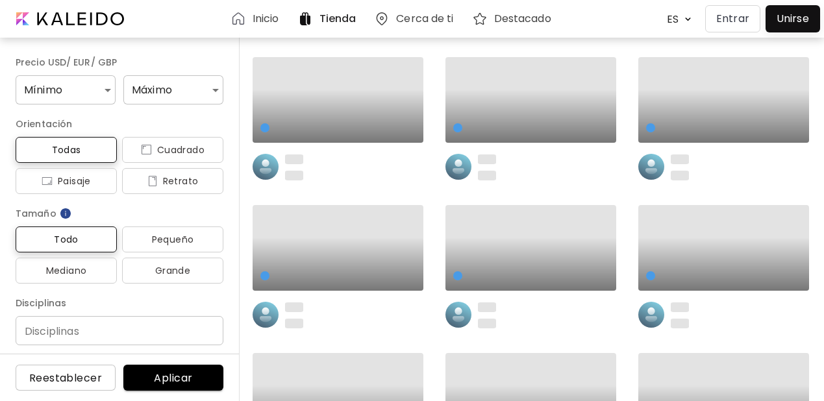 The image size is (824, 401). What do you see at coordinates (173, 271) in the screenshot?
I see `button: Grande` at bounding box center [173, 271].